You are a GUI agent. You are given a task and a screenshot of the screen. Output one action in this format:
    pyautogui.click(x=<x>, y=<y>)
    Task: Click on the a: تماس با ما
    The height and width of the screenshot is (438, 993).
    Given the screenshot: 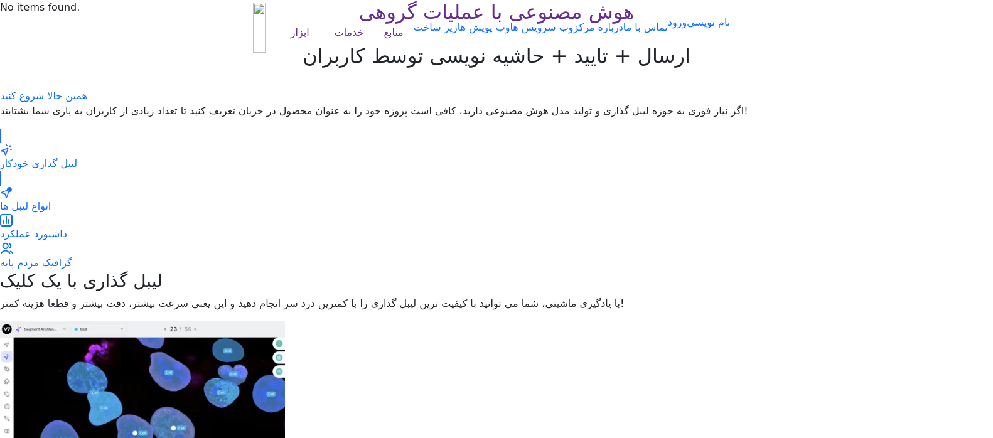 What is the action you would take?
    pyautogui.click(x=645, y=27)
    